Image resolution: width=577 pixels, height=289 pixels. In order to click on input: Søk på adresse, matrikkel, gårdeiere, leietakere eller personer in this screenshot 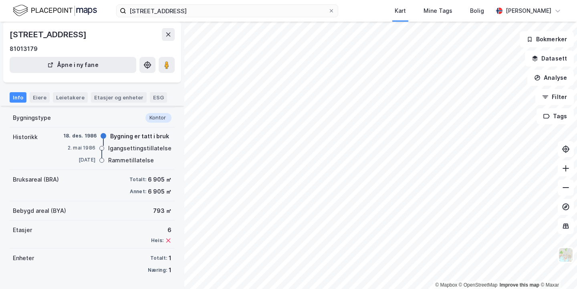, I will do `click(227, 11)`.